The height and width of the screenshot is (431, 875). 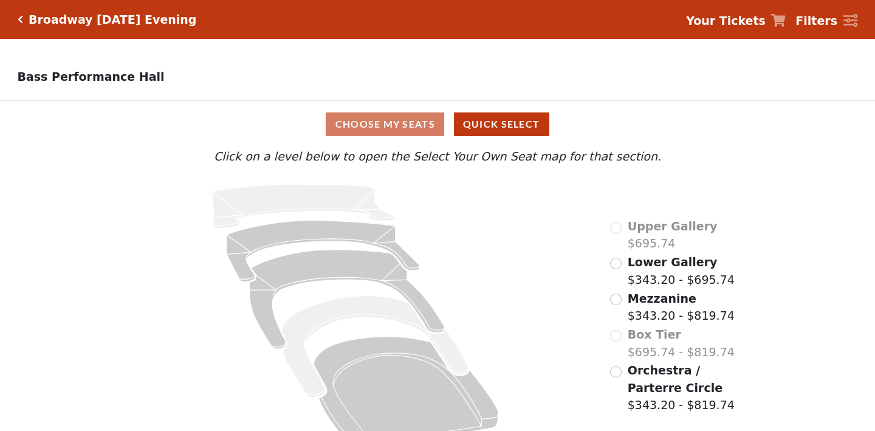 What do you see at coordinates (673, 235) in the screenshot?
I see `label: $695.74` at bounding box center [673, 235].